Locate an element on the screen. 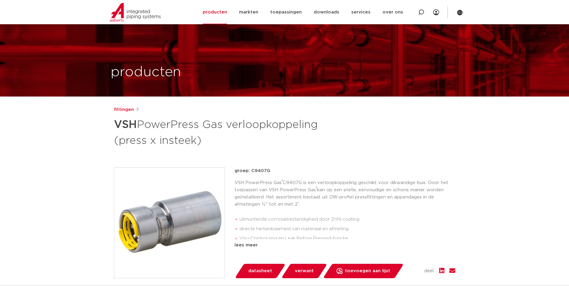 The width and height of the screenshot is (569, 286). span: verwant is located at coordinates (304, 271).